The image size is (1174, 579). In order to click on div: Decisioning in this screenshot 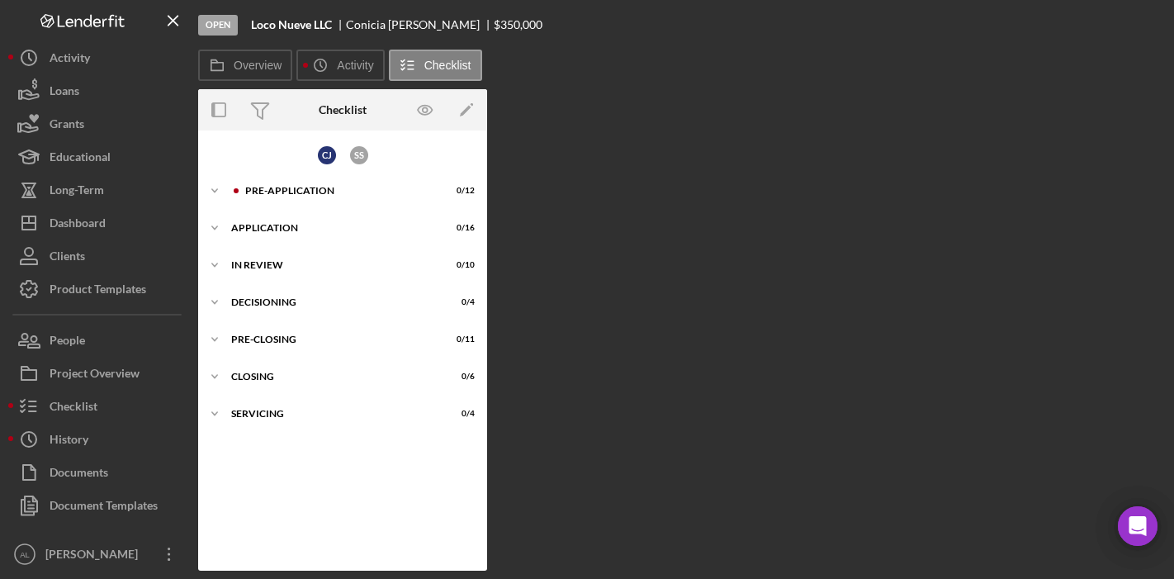, I will do `click(332, 302)`.